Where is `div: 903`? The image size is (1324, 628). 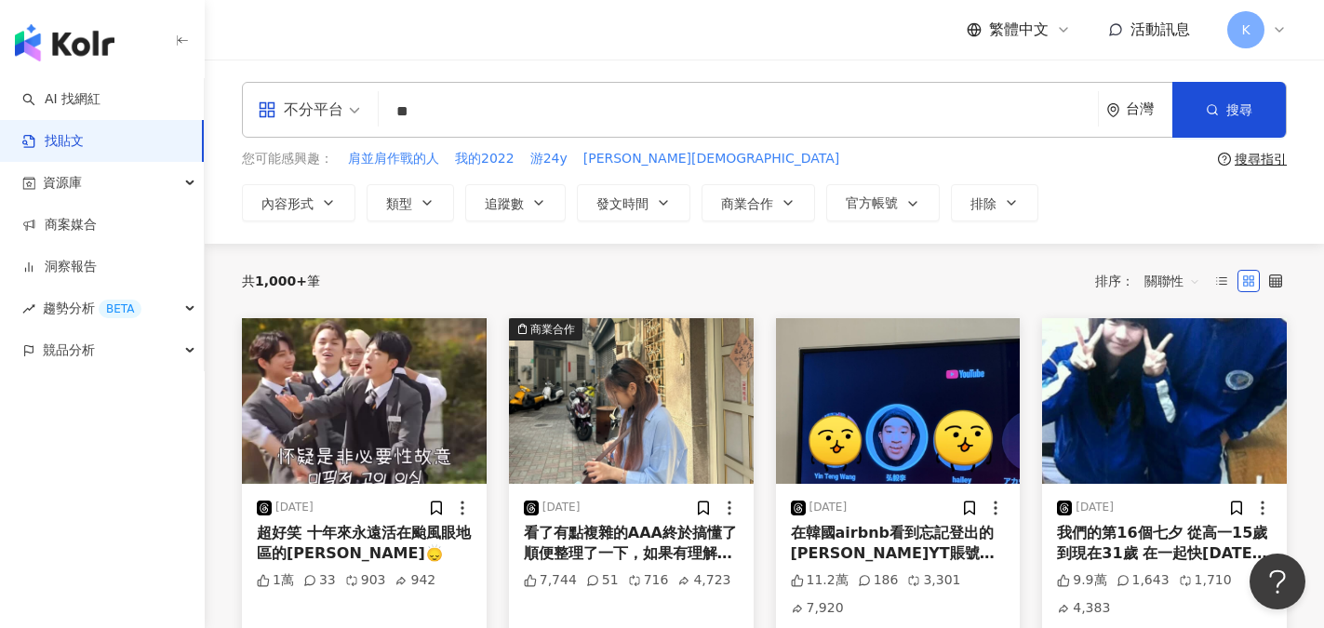
div: 903 is located at coordinates (366, 580).